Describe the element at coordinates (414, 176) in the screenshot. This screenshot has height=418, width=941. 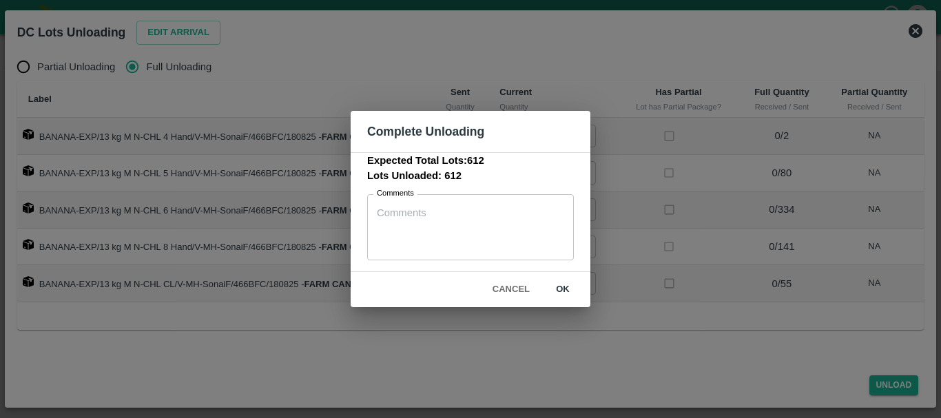
I see `b: Lots Unloaded: 612` at that location.